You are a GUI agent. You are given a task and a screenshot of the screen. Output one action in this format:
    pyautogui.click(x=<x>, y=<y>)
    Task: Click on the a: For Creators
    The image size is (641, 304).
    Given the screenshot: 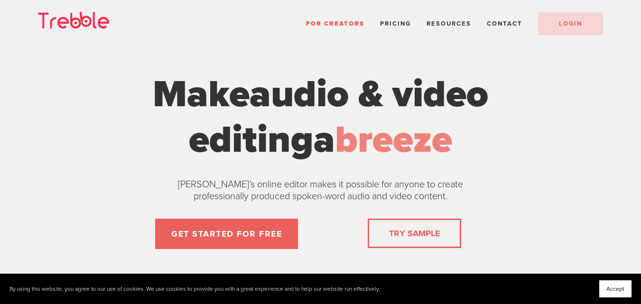 What is the action you would take?
    pyautogui.click(x=335, y=24)
    